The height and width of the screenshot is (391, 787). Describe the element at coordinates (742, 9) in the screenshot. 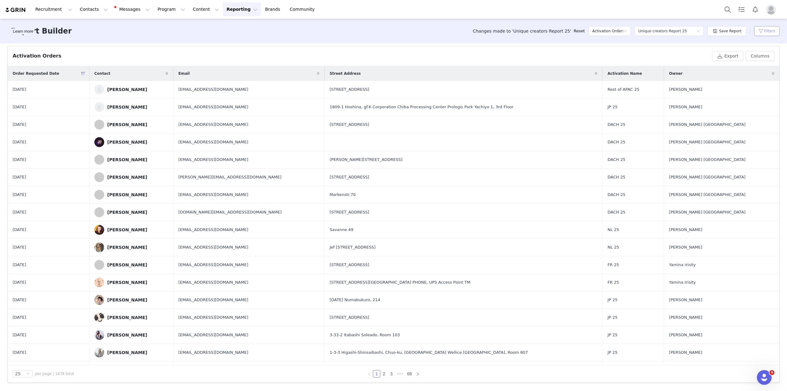

I see `a: Tasks` at that location.